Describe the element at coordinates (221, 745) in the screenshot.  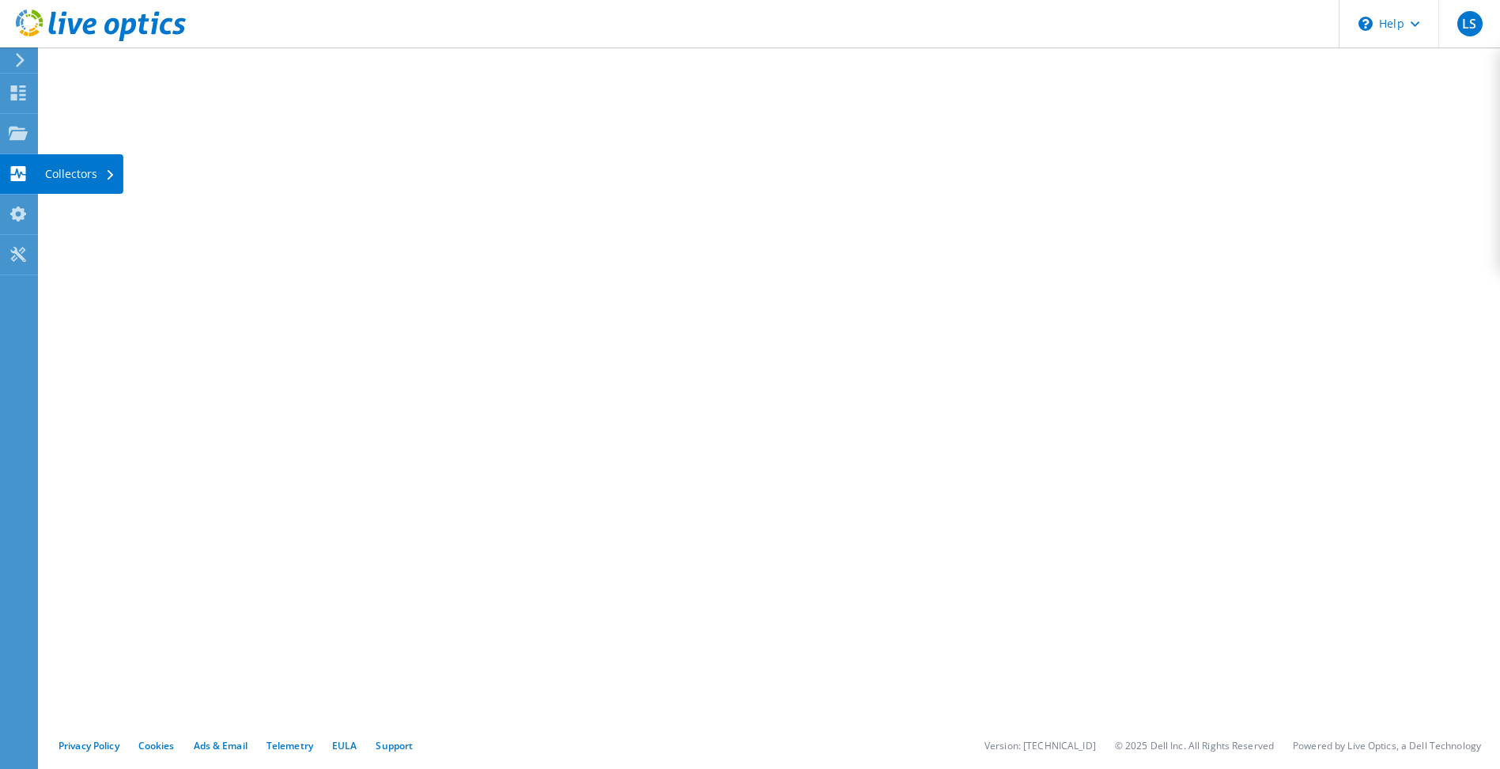
I see `a: Ads & Email` at that location.